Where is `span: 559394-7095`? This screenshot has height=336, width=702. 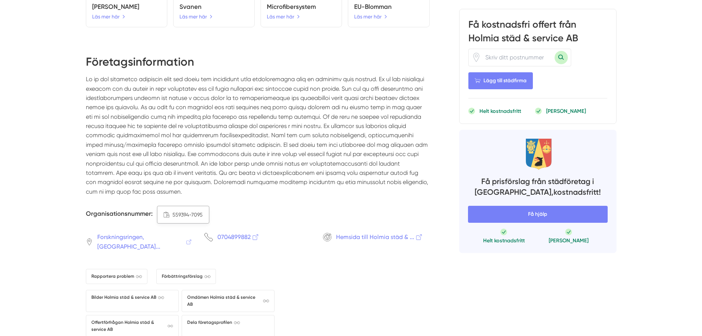 span: 559394-7095 is located at coordinates (187, 214).